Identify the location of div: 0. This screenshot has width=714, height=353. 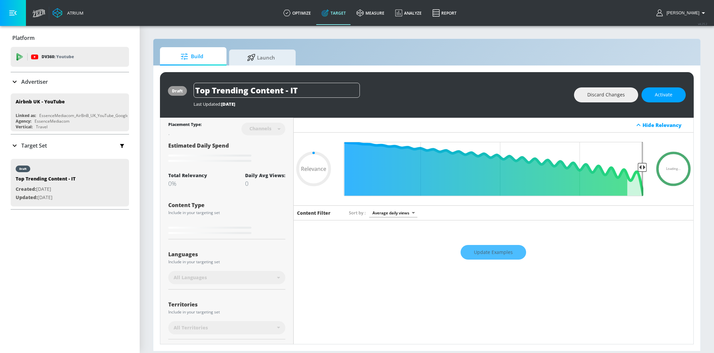
(265, 184).